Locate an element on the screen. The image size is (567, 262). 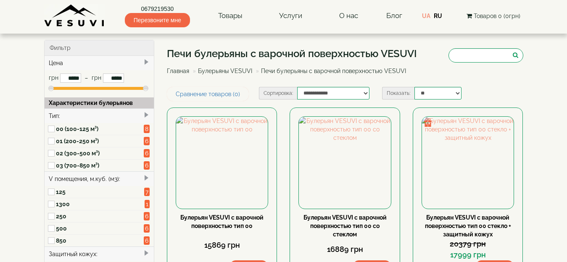
div: Характеристики булерьянов is located at coordinates (99, 103).